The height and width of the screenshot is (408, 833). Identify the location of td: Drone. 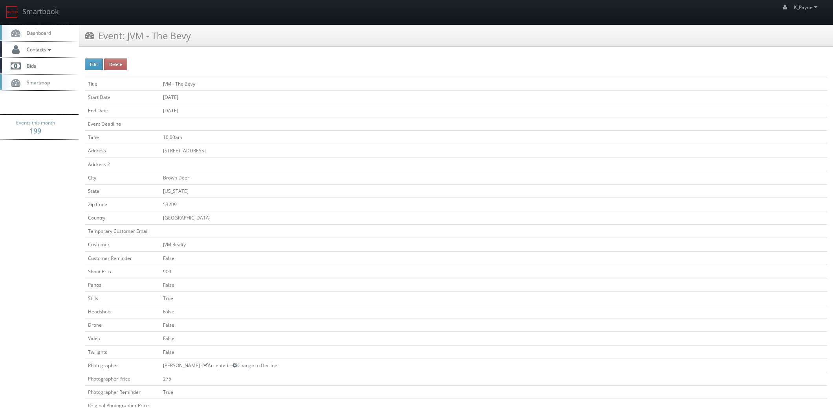
(122, 325).